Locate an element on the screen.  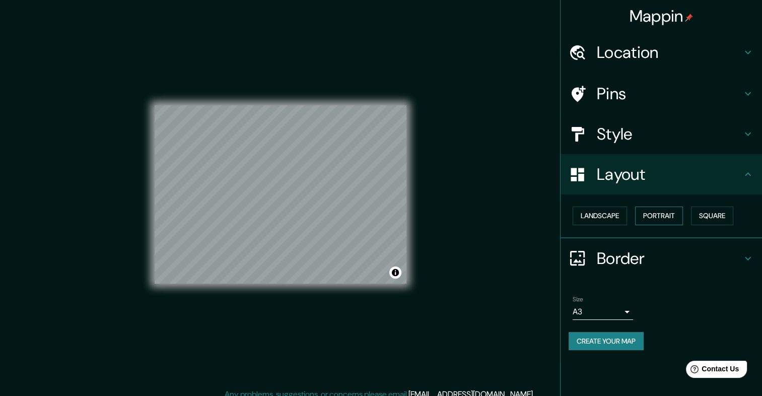
button: Create your map is located at coordinates (606, 341).